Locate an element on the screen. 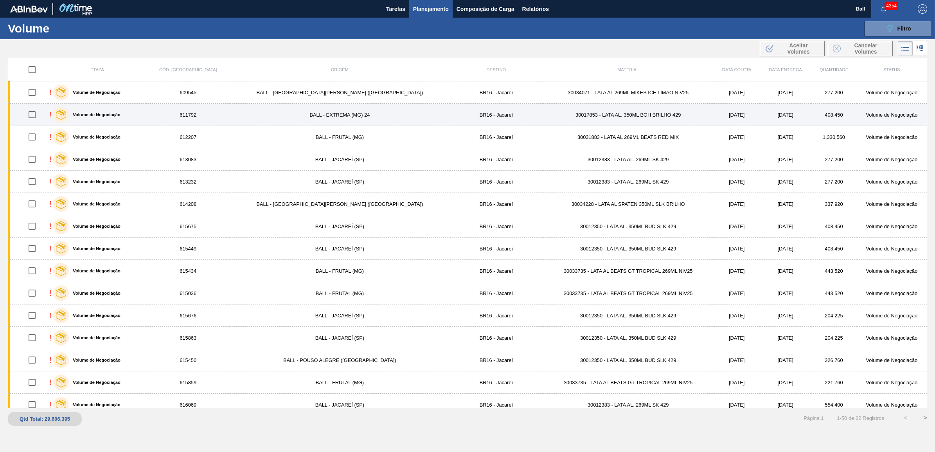 Image resolution: width=935 pixels, height=452 pixels. a: !Volume de Negociação615675BALL - JACAREÍ (SP)BR16 - Jacareí30012350 - LATA AL. 350ML BUD SLK 429... is located at coordinates (468, 226).